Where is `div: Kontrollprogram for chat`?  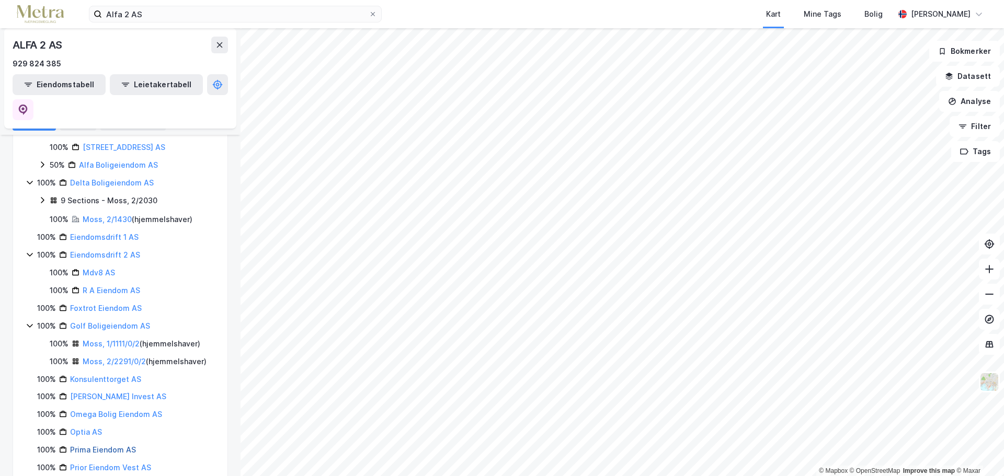 div: Kontrollprogram for chat is located at coordinates (978, 451).